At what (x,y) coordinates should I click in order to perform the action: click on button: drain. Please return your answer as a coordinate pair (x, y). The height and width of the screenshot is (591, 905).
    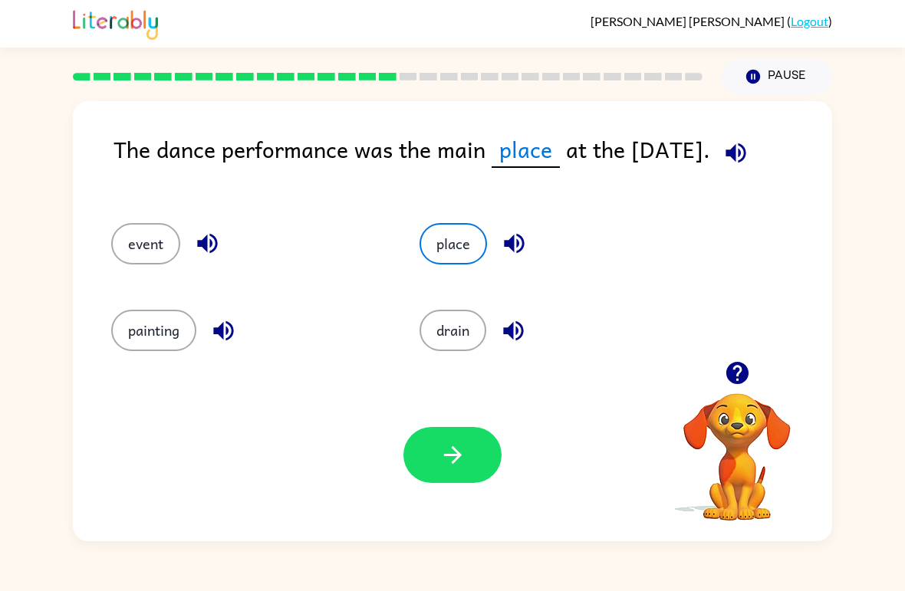
    Looking at the image, I should click on (453, 331).